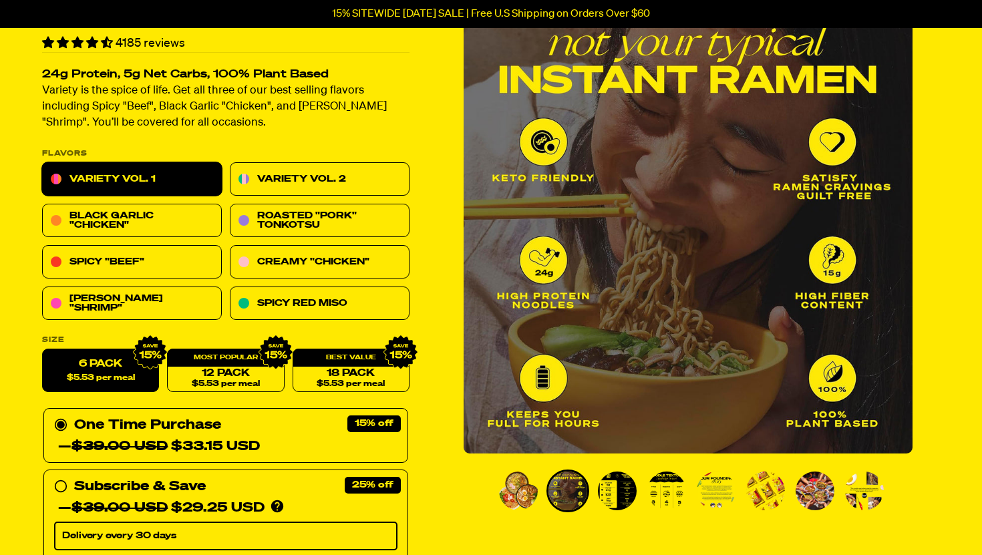 This screenshot has height=555, width=982. I want to click on a: Variety Vol. 2, so click(319, 180).